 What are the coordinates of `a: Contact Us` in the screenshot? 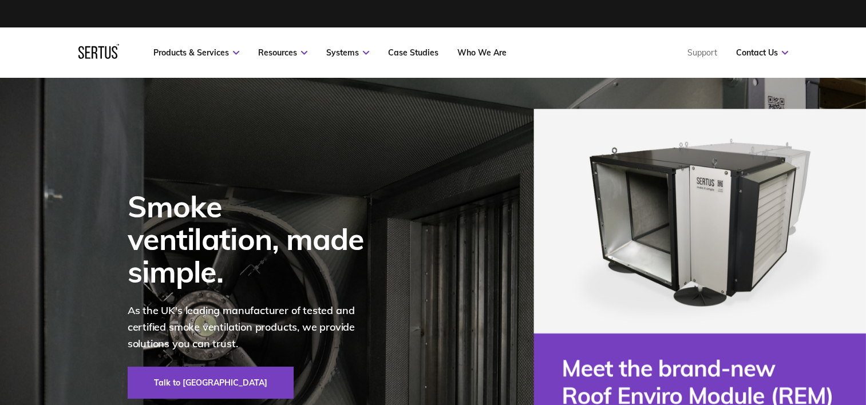 It's located at (762, 53).